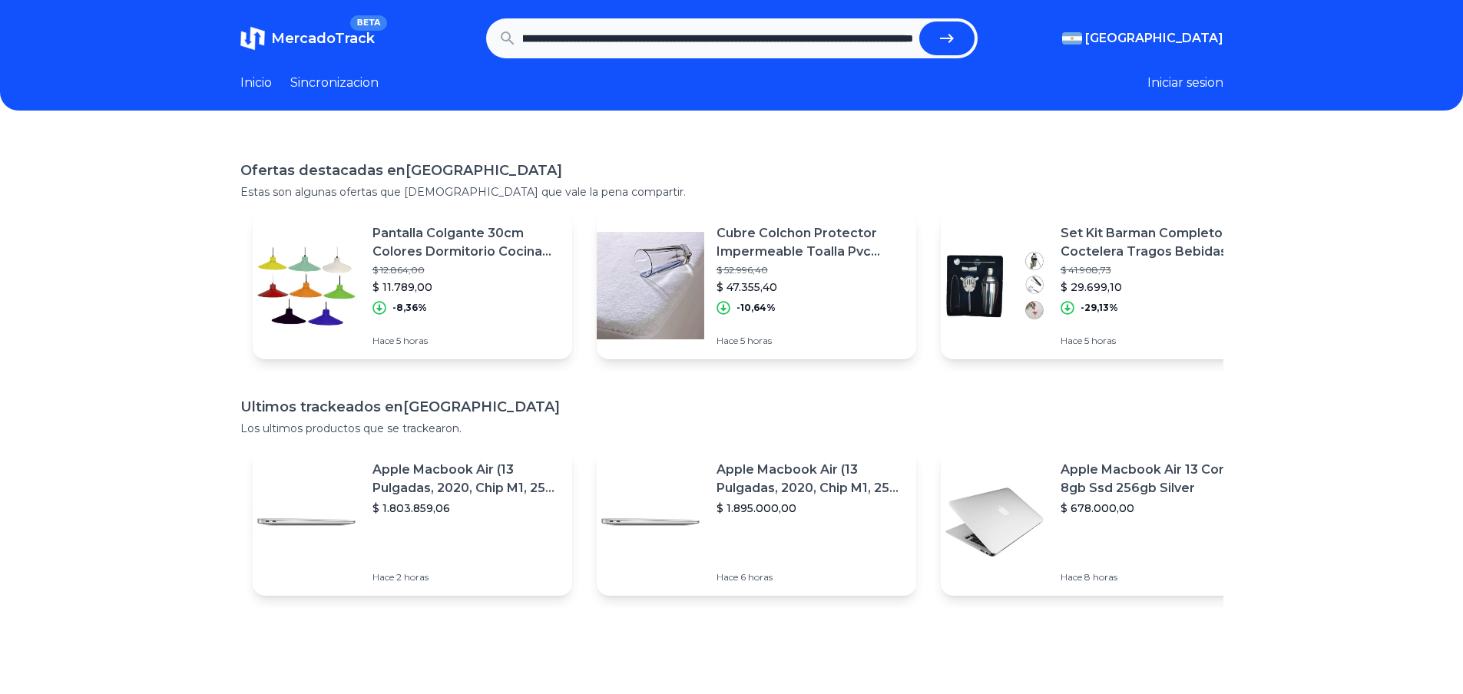  Describe the element at coordinates (1154, 270) in the screenshot. I see `p: $ 41.908,73` at that location.